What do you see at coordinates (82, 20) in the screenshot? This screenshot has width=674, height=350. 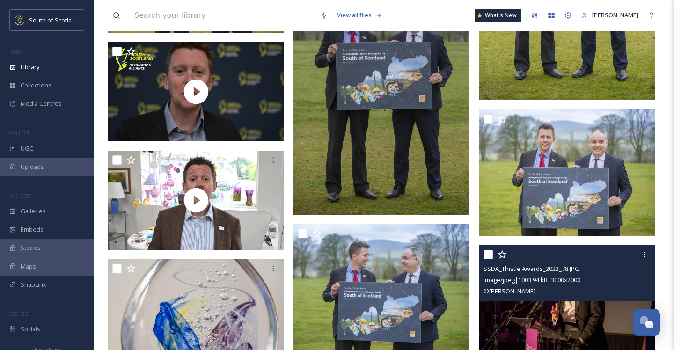 I see `span: South of Scotland Destination Alliance` at bounding box center [82, 20].